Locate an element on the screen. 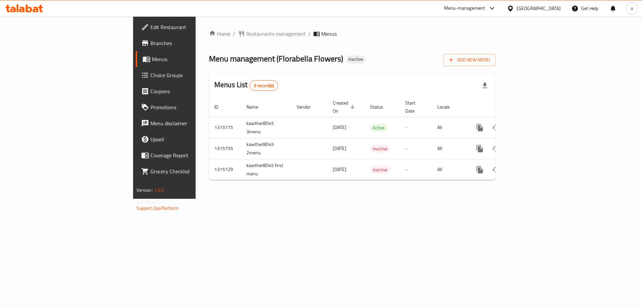  a: Coupons is located at coordinates (188, 91).